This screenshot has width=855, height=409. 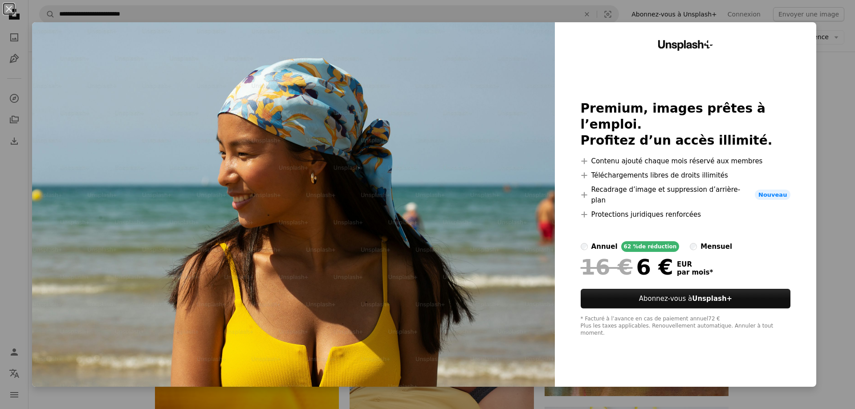 I want to click on div: mensuel, so click(x=716, y=247).